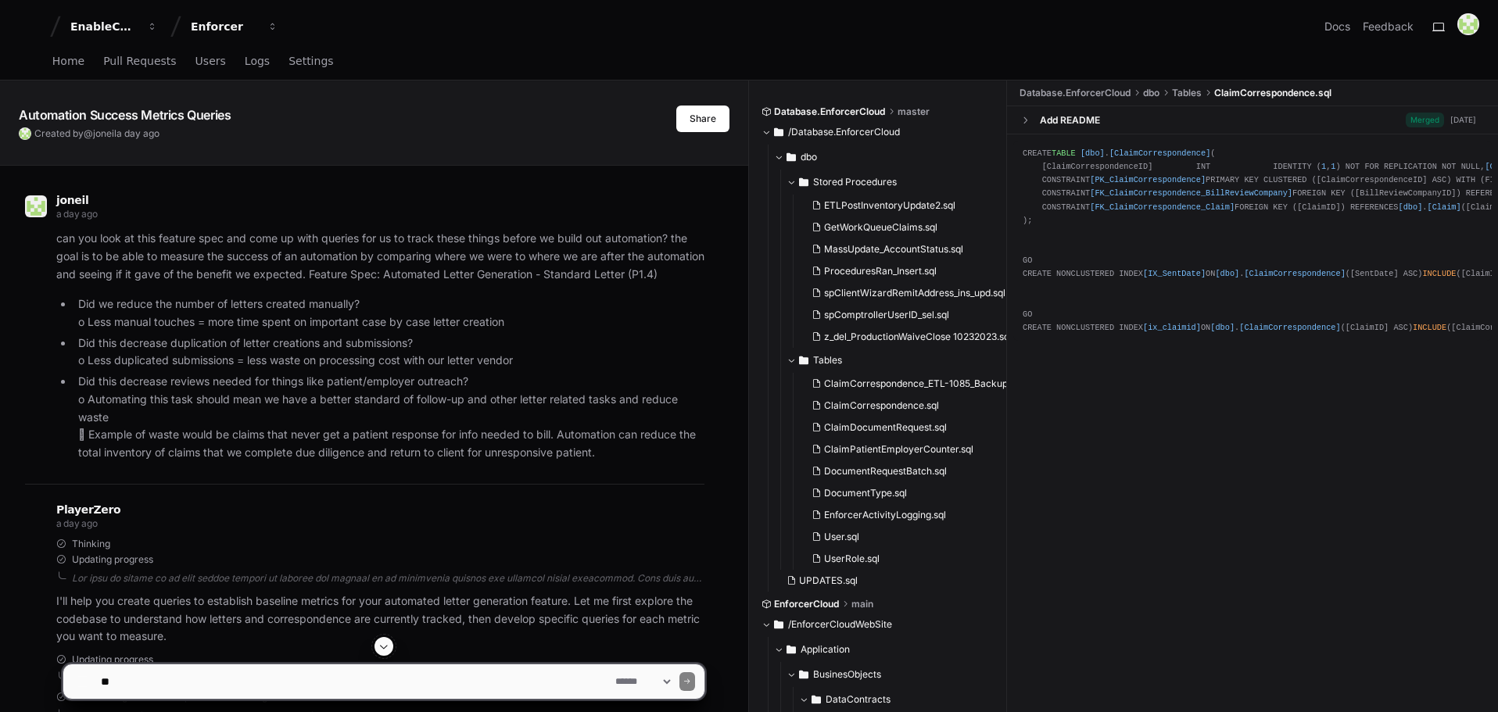  What do you see at coordinates (862, 604) in the screenshot?
I see `span: main` at bounding box center [862, 604].